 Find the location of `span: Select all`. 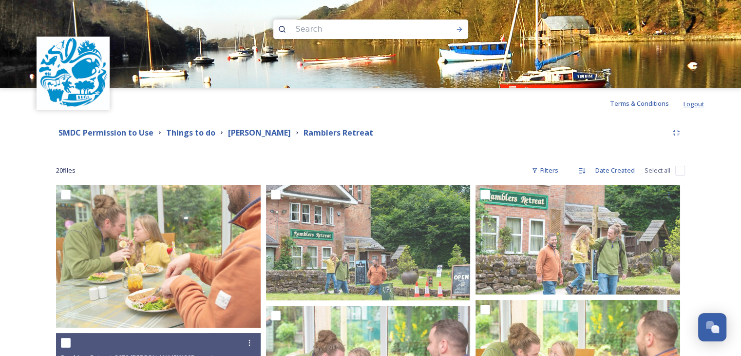

span: Select all is located at coordinates (658, 170).